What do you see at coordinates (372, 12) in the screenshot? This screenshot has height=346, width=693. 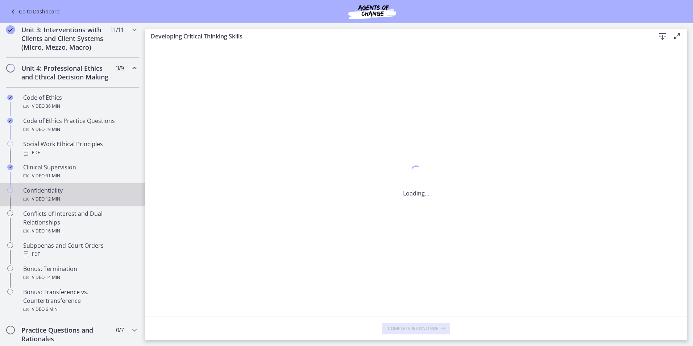 I see `img: Agents of Change` at bounding box center [372, 12].